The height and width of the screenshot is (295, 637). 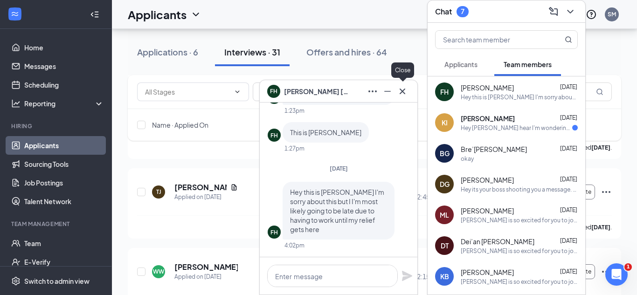 What do you see at coordinates (403, 70) in the screenshot?
I see `div: Close` at bounding box center [403, 70].